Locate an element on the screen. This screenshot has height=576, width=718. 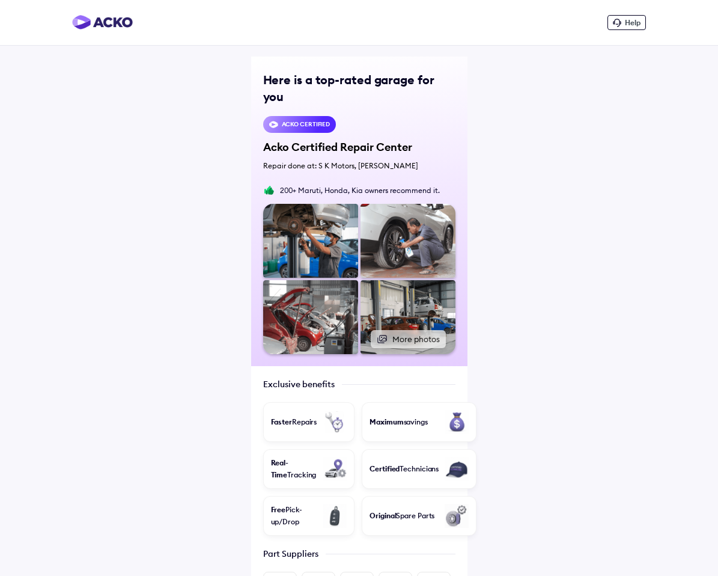
img: horizontal-gradient.png is located at coordinates (102, 22).